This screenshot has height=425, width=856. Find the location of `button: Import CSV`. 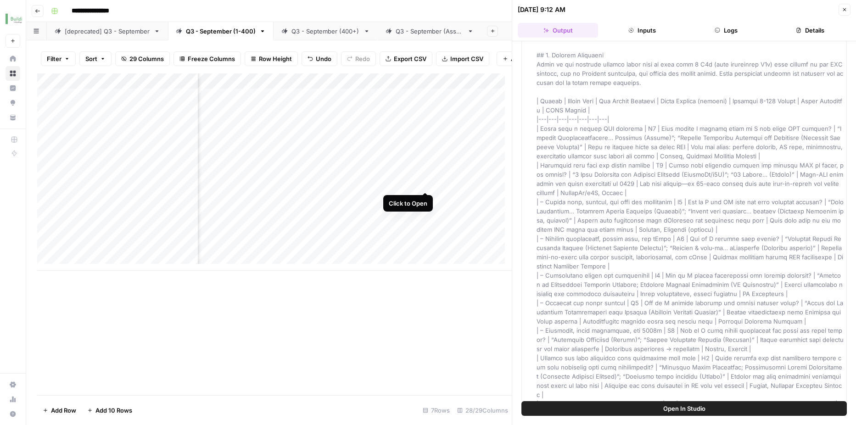

button: Import CSV is located at coordinates (463, 59).